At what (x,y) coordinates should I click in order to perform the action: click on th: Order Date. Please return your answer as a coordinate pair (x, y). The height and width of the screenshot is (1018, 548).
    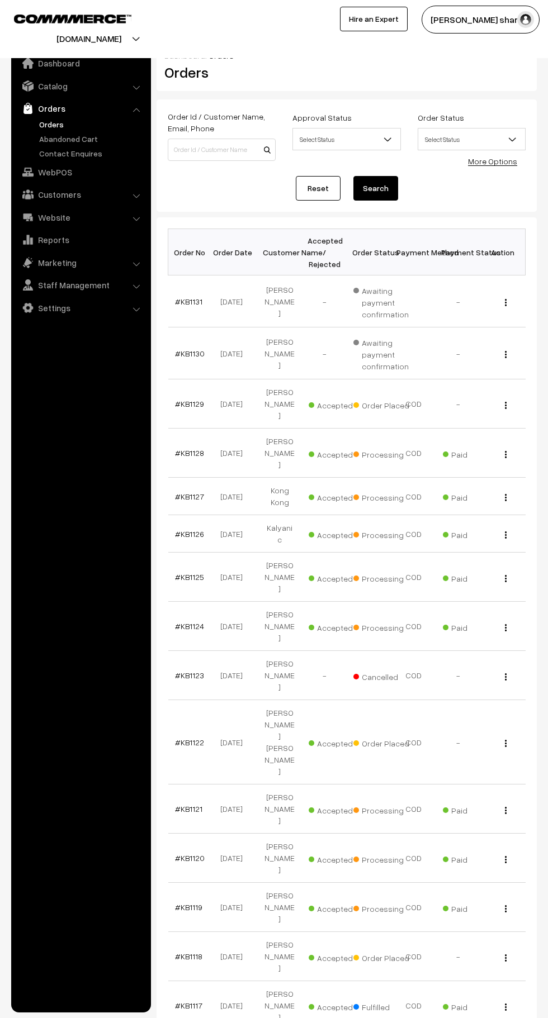
    Looking at the image, I should click on (235, 252).